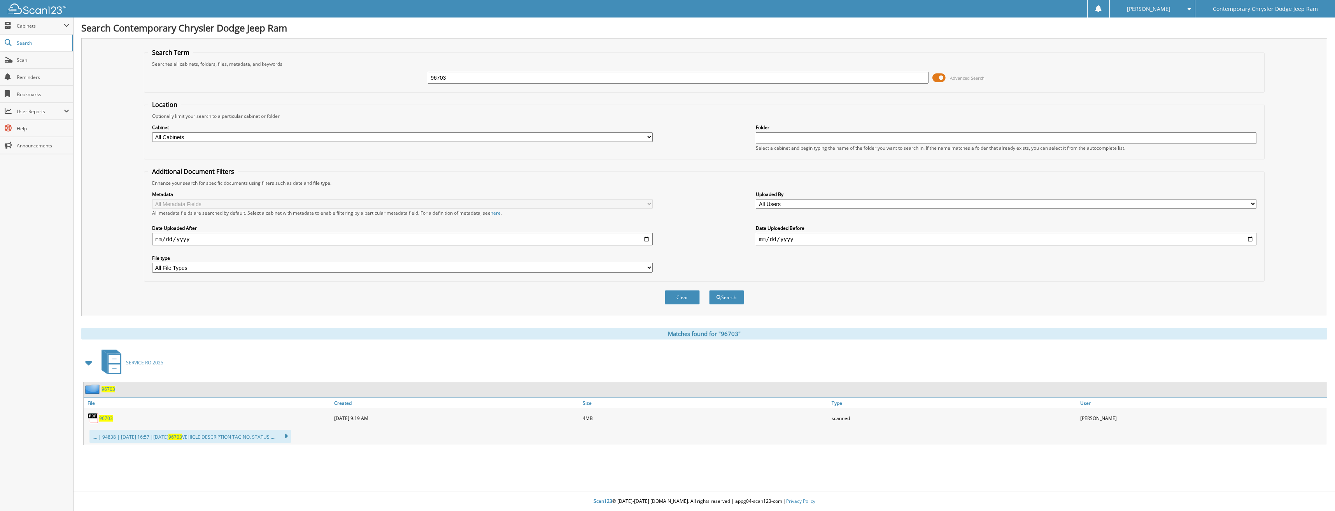 Image resolution: width=1335 pixels, height=511 pixels. Describe the element at coordinates (1006, 148) in the screenshot. I see `div: Select a cabinet and begin typing the name of the folder you want to search in. If the name match...` at that location.